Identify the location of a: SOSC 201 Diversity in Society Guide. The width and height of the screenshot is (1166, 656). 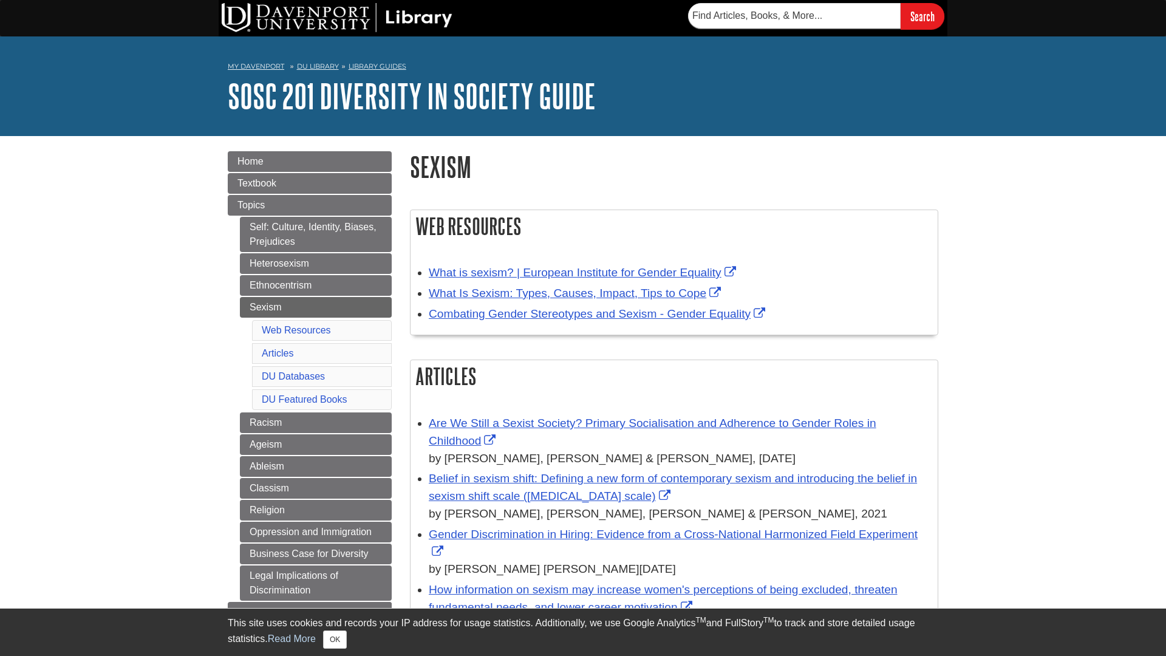
(412, 96).